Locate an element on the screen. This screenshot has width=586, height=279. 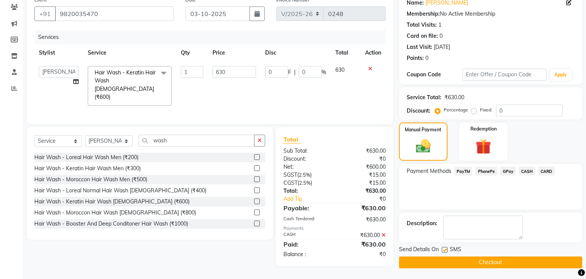
span: PhonePe is located at coordinates (486, 171).